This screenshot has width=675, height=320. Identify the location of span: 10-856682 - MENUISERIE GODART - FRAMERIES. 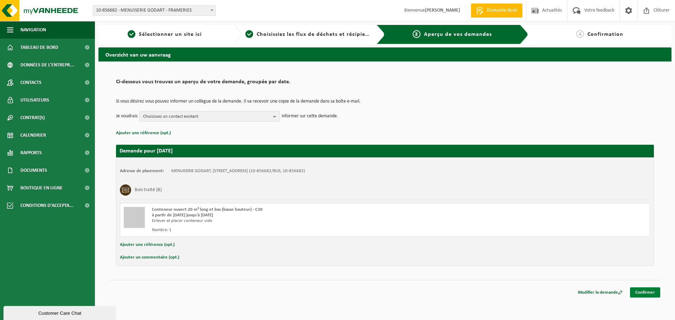
(154, 11).